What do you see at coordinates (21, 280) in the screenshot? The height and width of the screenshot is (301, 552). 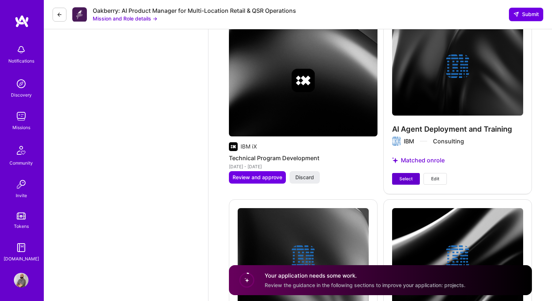 I see `a: User Avatar` at bounding box center [21, 280].